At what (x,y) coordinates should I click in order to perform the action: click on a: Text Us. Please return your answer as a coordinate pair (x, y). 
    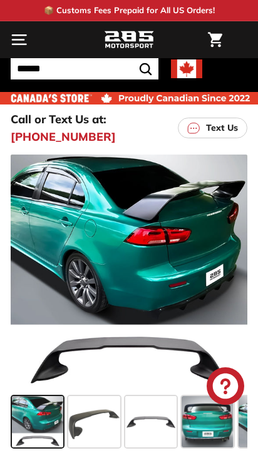
    Looking at the image, I should click on (212, 128).